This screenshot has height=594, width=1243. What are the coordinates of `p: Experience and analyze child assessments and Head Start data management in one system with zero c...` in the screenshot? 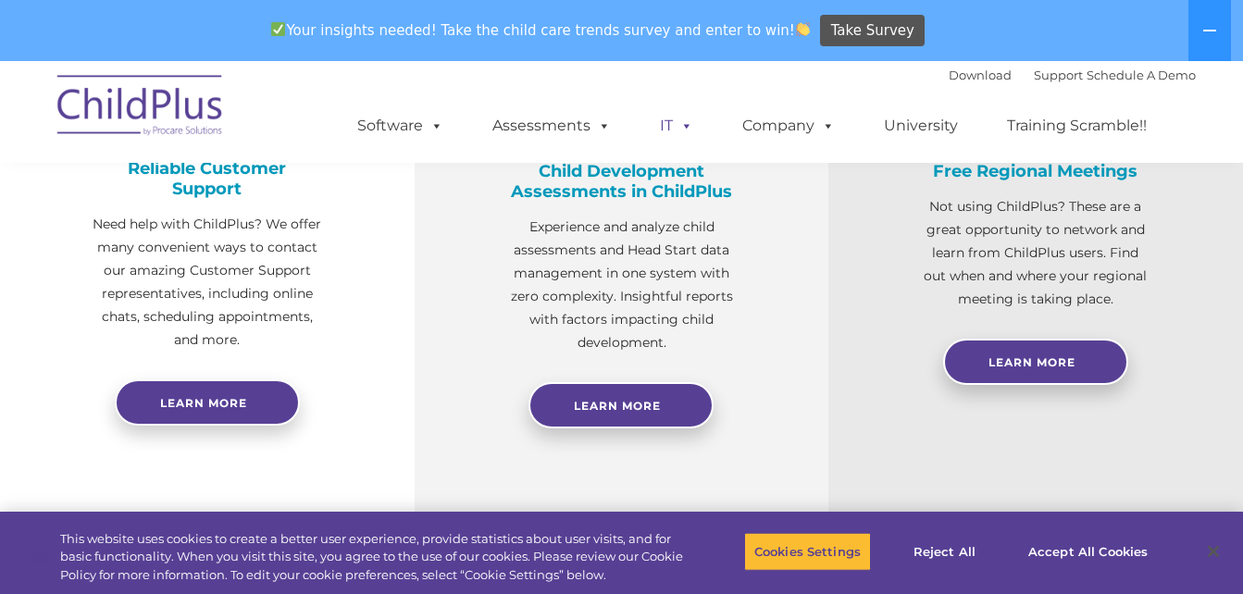 It's located at (622, 285).